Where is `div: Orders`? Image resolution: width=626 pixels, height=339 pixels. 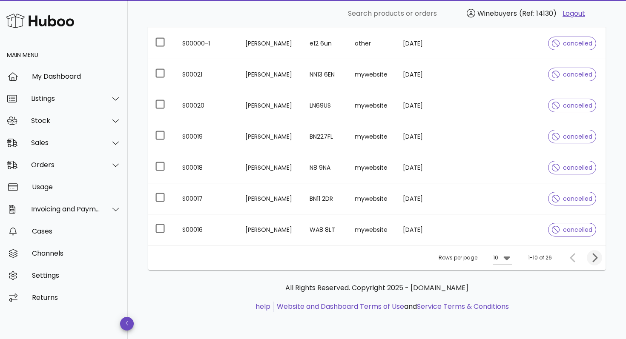
div: Orders is located at coordinates (66, 165).